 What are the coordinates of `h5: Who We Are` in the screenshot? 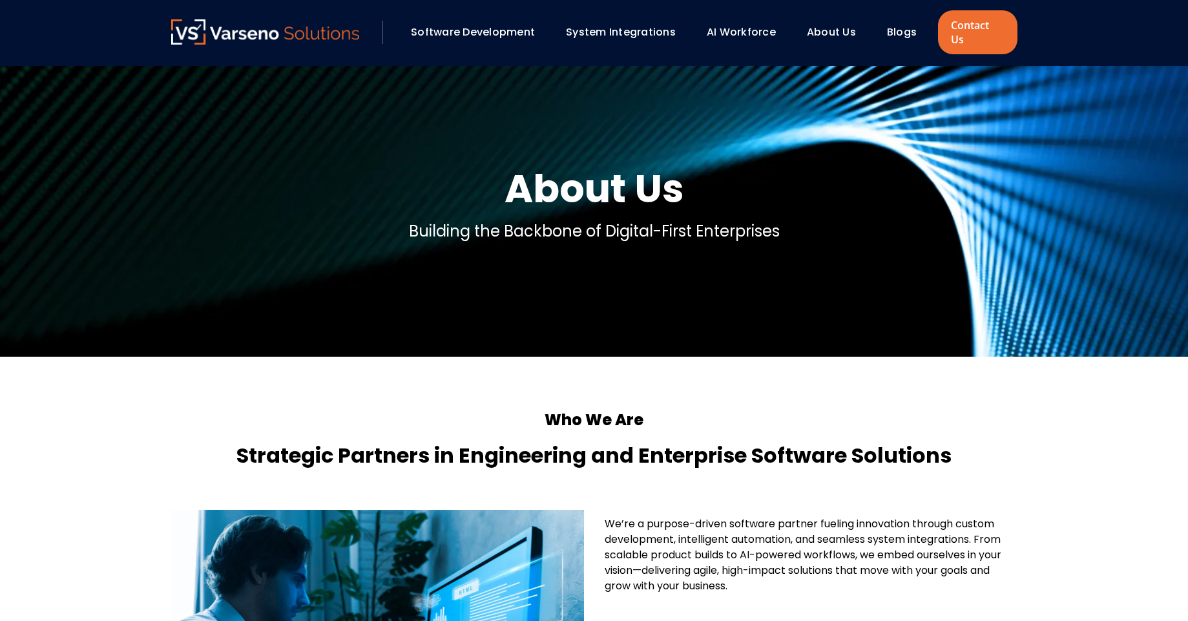 It's located at (594, 420).